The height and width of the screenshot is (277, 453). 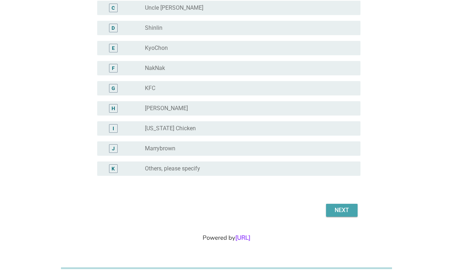 What do you see at coordinates (342, 210) in the screenshot?
I see `div: Next` at bounding box center [342, 210].